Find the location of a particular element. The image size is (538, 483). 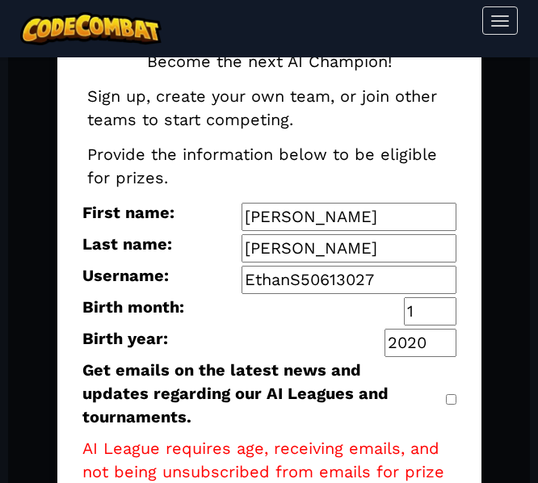

p: Sign up, create your own team, or join other teams to start competing. is located at coordinates (269, 108).